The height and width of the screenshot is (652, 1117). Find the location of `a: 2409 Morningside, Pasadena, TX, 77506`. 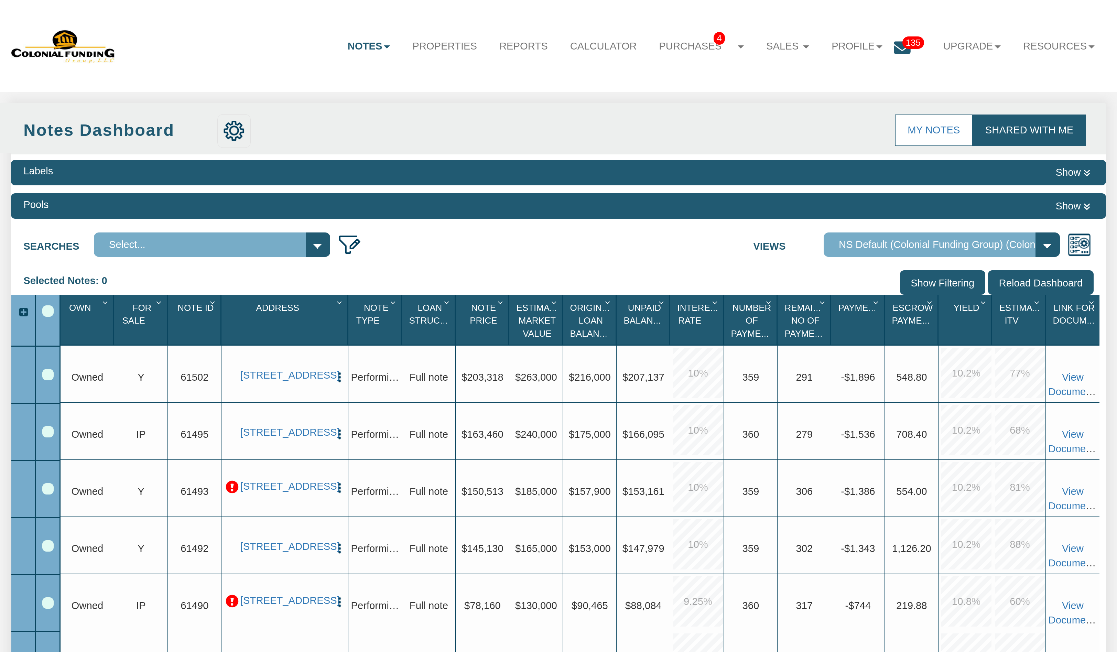

a: 2409 Morningside, Pasadena, TX, 77506 is located at coordinates (285, 546).